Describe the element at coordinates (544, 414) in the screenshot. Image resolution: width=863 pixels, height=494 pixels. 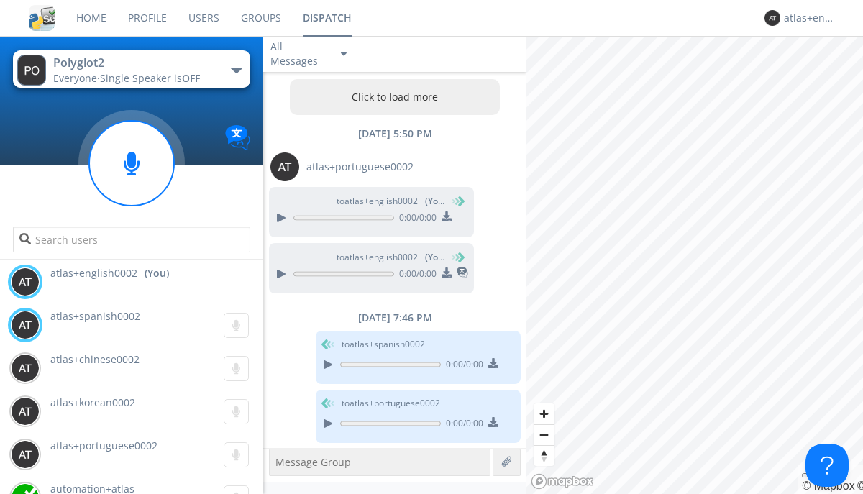
I see `span: Zoom in` at that location.